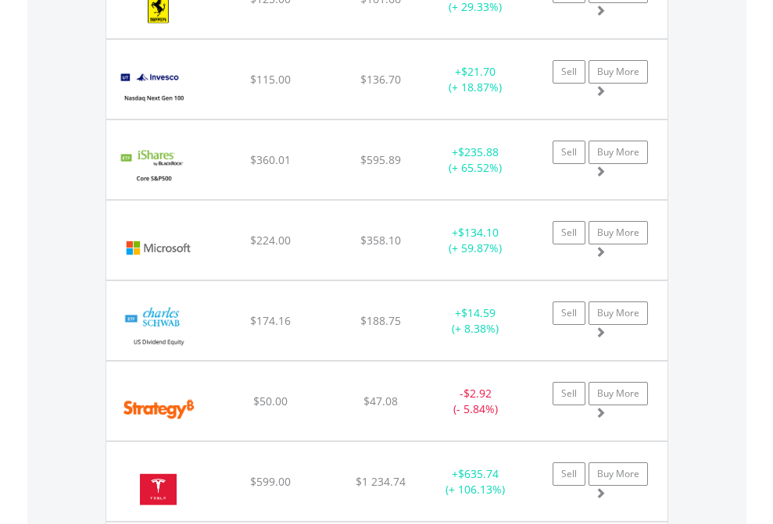 This screenshot has width=773, height=524. Describe the element at coordinates (153, 87) in the screenshot. I see `img: EQU.US.QQQJ.png` at that location.